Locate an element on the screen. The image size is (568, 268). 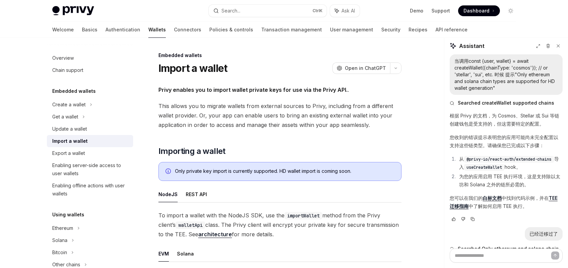
button: EVM is located at coordinates (163, 253).